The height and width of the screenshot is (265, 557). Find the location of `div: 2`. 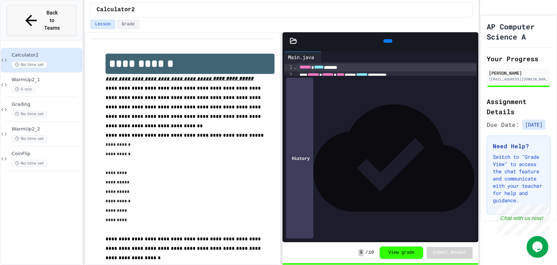

div: 2 is located at coordinates (289, 75).